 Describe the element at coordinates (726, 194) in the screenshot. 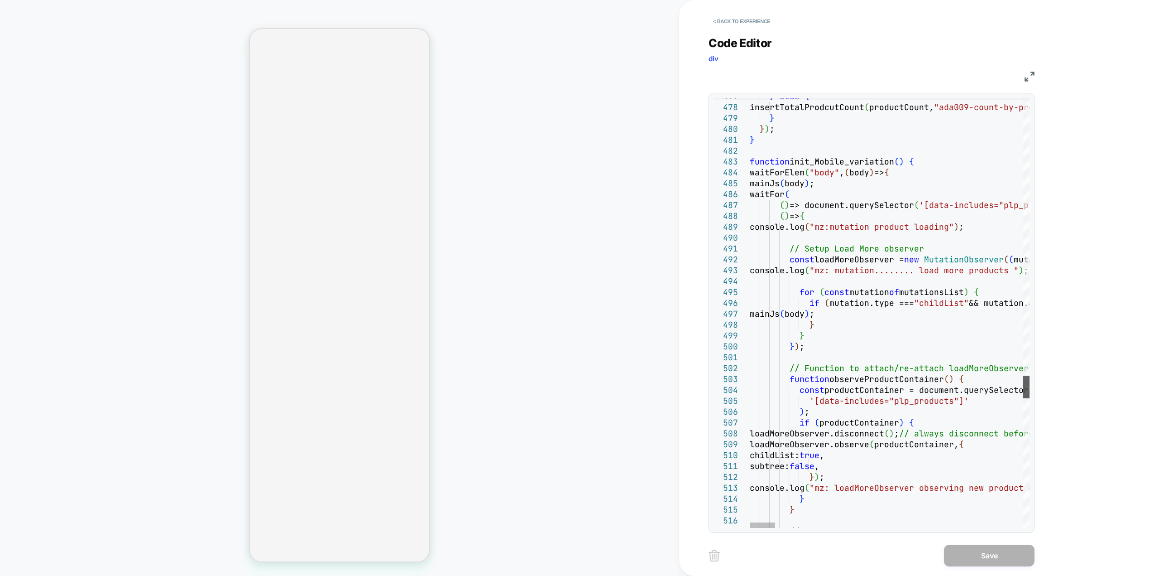

I see `div: 486` at that location.